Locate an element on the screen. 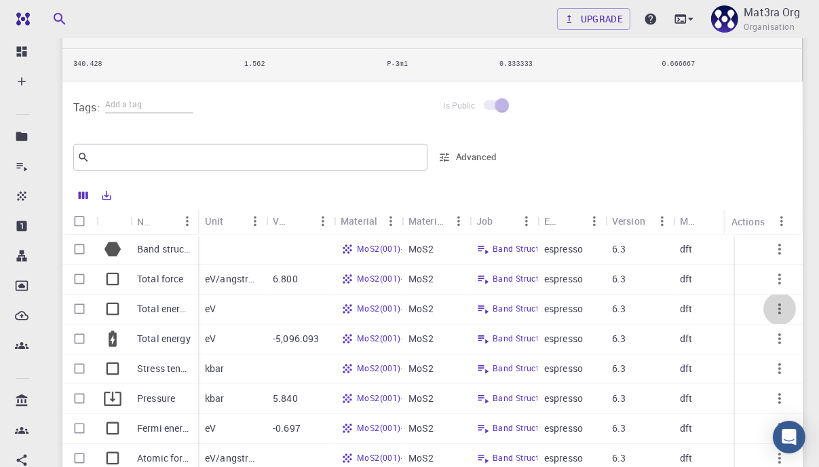  div: Model is located at coordinates (707, 220).